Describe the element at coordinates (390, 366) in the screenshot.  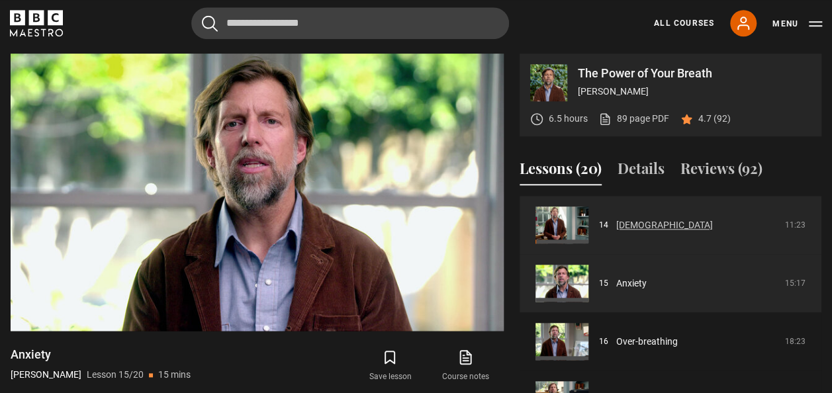
I see `button: Save lesson` at that location.